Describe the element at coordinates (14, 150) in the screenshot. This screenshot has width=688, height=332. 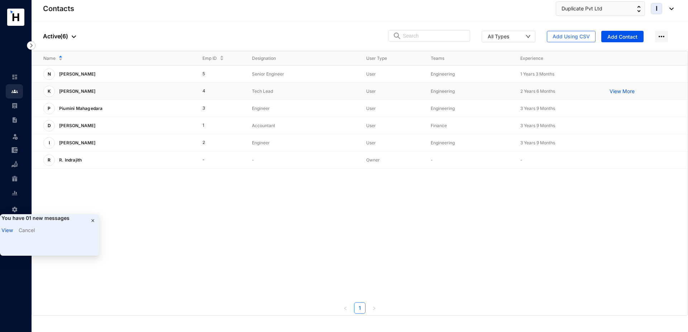
I see `li: Expenses` at that location.